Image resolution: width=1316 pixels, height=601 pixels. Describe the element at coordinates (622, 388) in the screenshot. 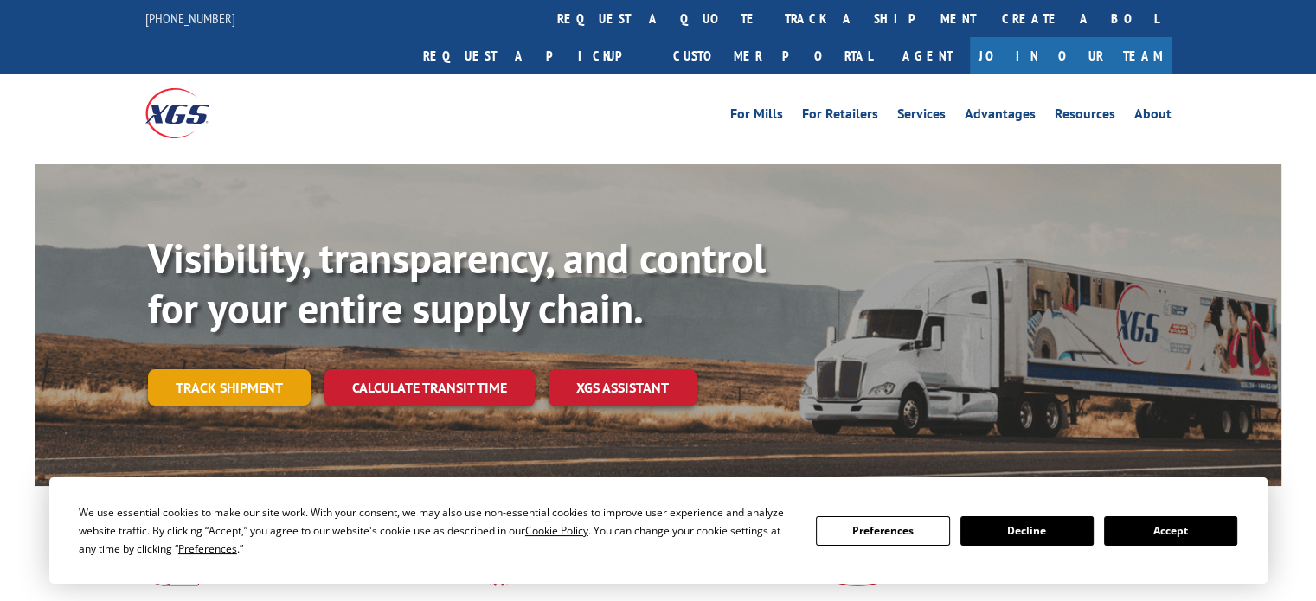

I see `a: XGS ASSISTANT` at that location.